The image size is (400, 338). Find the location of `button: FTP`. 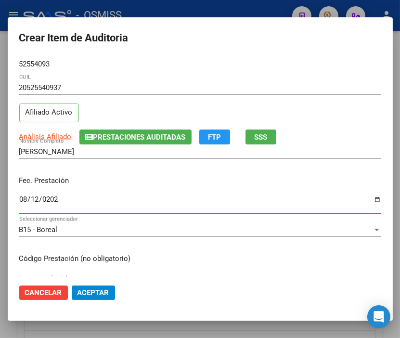

button: FTP is located at coordinates (215, 137).